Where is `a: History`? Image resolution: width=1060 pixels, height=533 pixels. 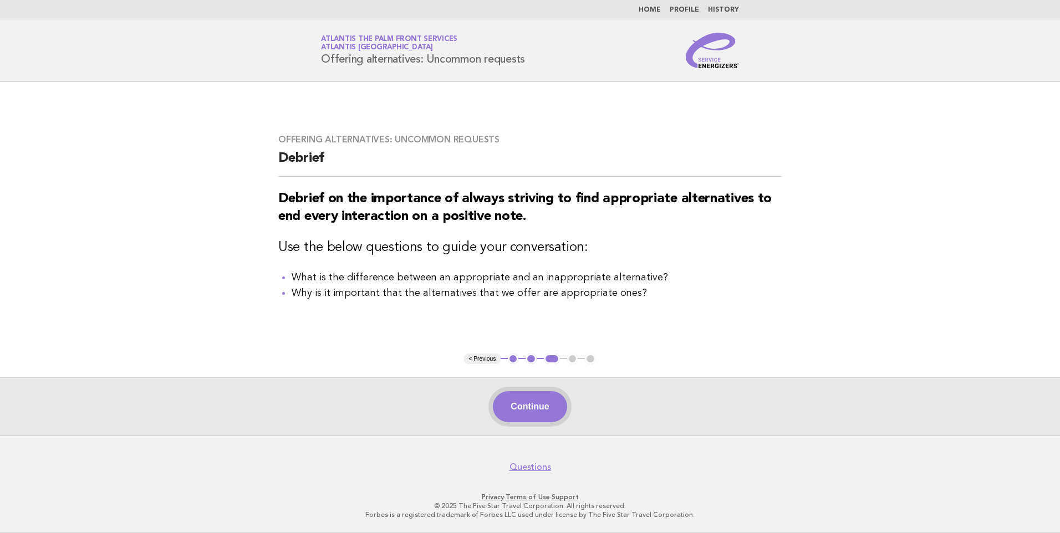
a: History is located at coordinates (724, 10).